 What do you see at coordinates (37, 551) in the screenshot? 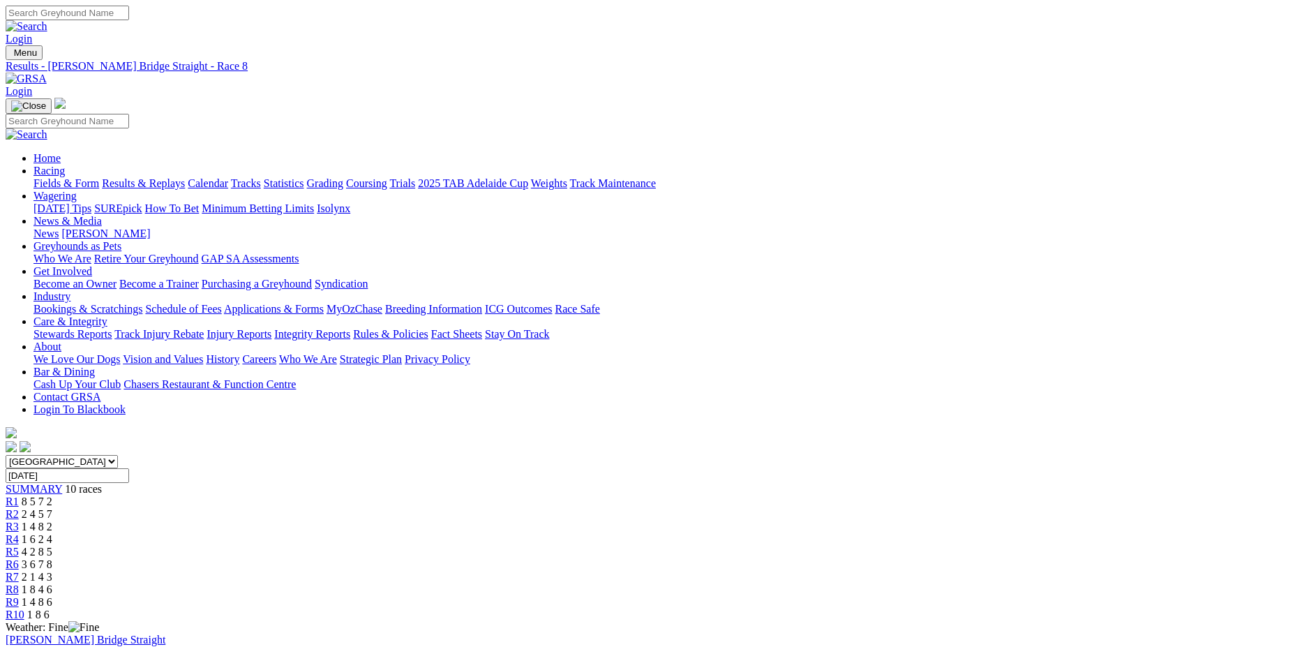
I see `span: 4 2 8 5` at bounding box center [37, 551].